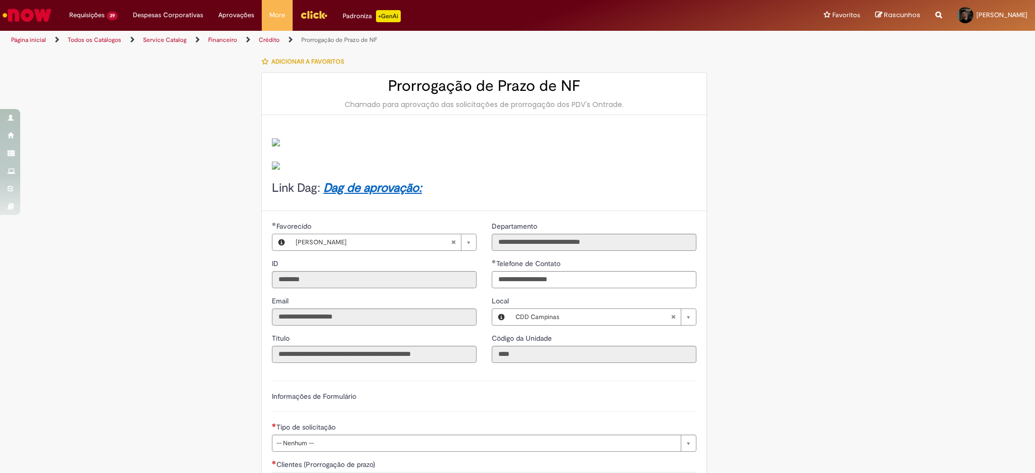  What do you see at coordinates (673, 317) in the screenshot?
I see `abbr: Limpar campo Local` at bounding box center [673, 317].